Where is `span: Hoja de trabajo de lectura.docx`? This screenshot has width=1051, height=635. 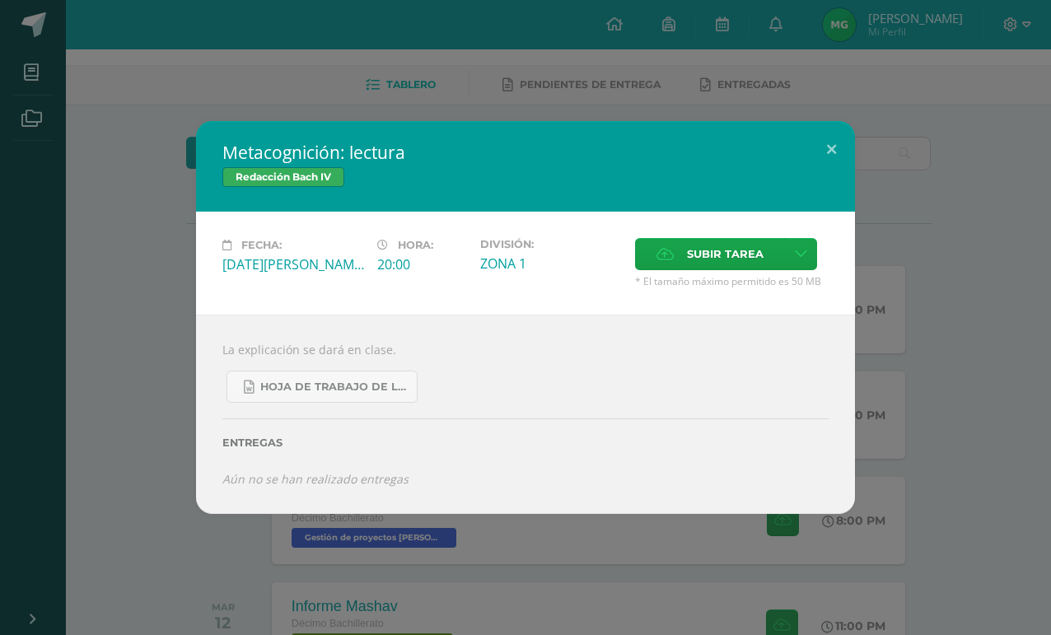 span: Hoja de trabajo de lectura.docx is located at coordinates (334, 387).